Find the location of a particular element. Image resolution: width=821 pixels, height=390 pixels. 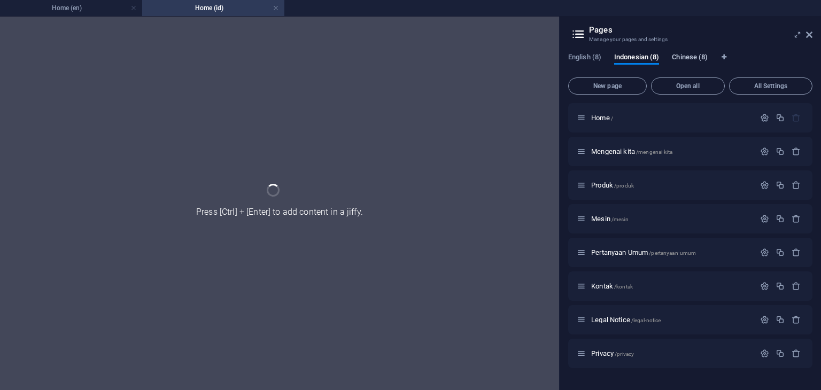

div: The startpage cannot be deleted is located at coordinates (796, 118).